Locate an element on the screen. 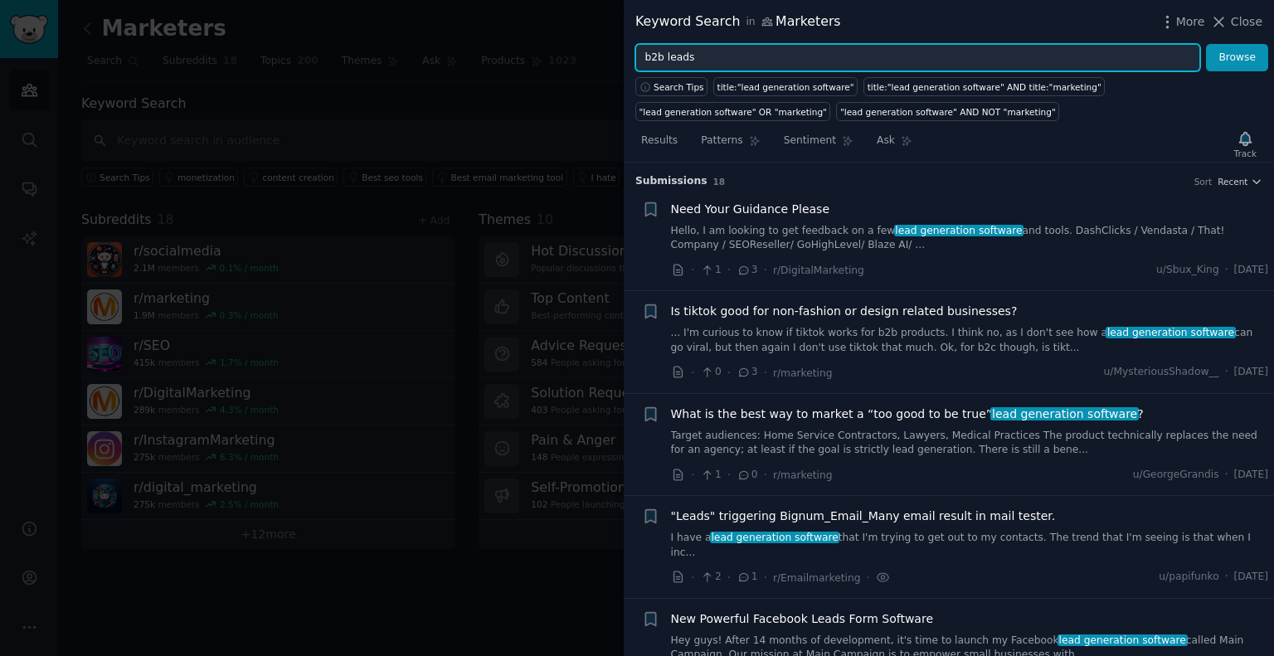  a: "lead generation software" OR "marketing" is located at coordinates (733, 111).